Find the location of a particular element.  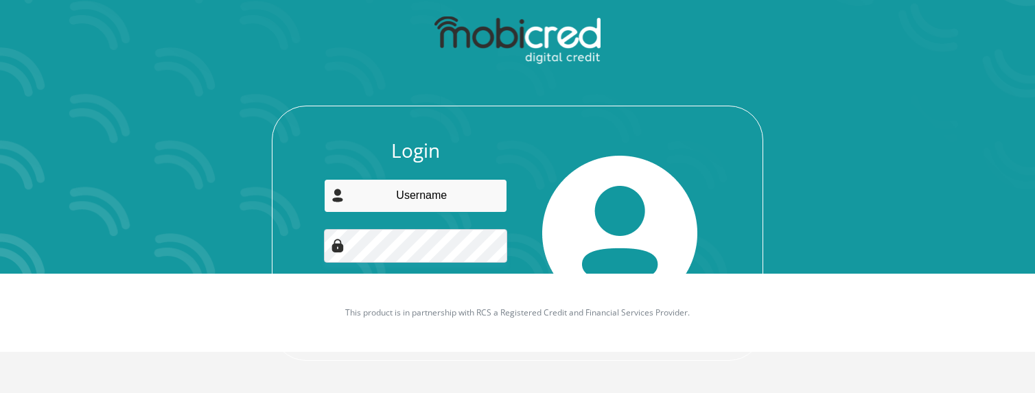

img: mobicred logo is located at coordinates (517, 40).